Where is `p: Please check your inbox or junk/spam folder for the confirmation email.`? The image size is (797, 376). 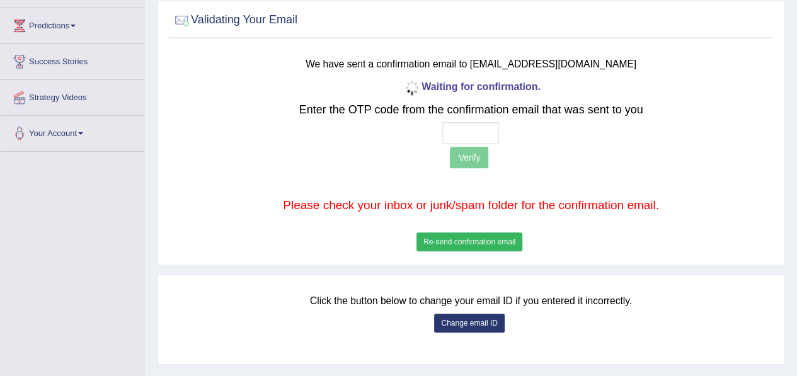 p: Please check your inbox or junk/spam folder for the confirmation email. is located at coordinates (471, 205).